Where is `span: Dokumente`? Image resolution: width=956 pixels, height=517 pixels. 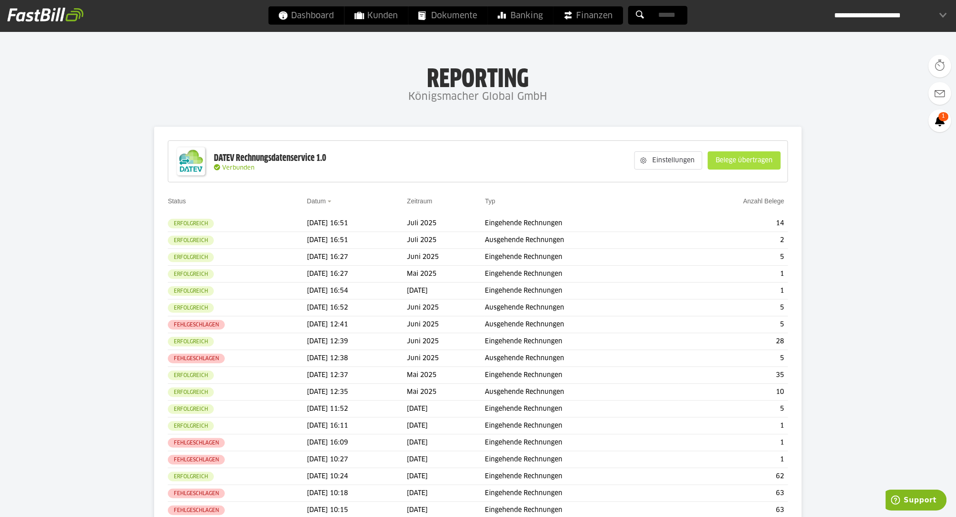
span: Dokumente is located at coordinates (448, 16).